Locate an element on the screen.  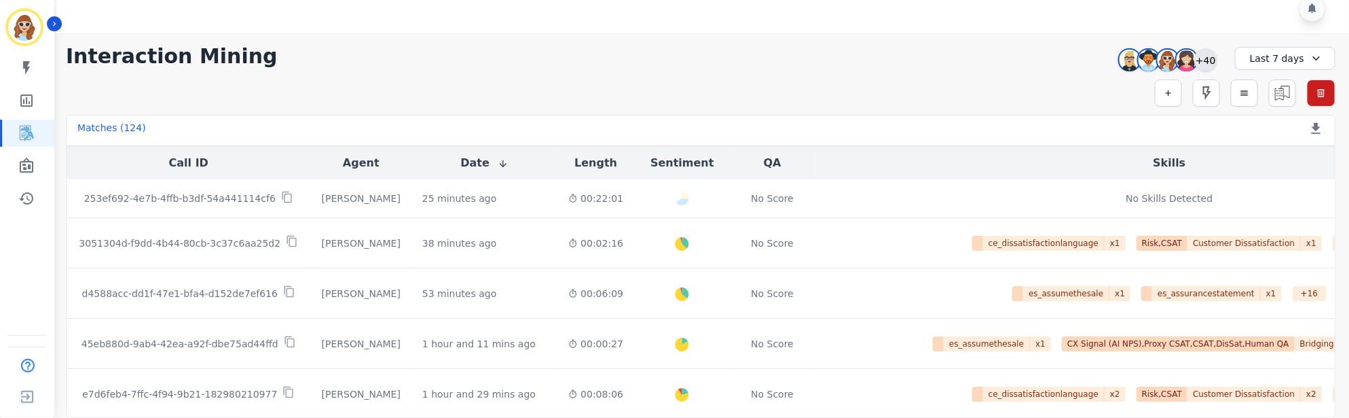
div: + 16 is located at coordinates (1310, 293).